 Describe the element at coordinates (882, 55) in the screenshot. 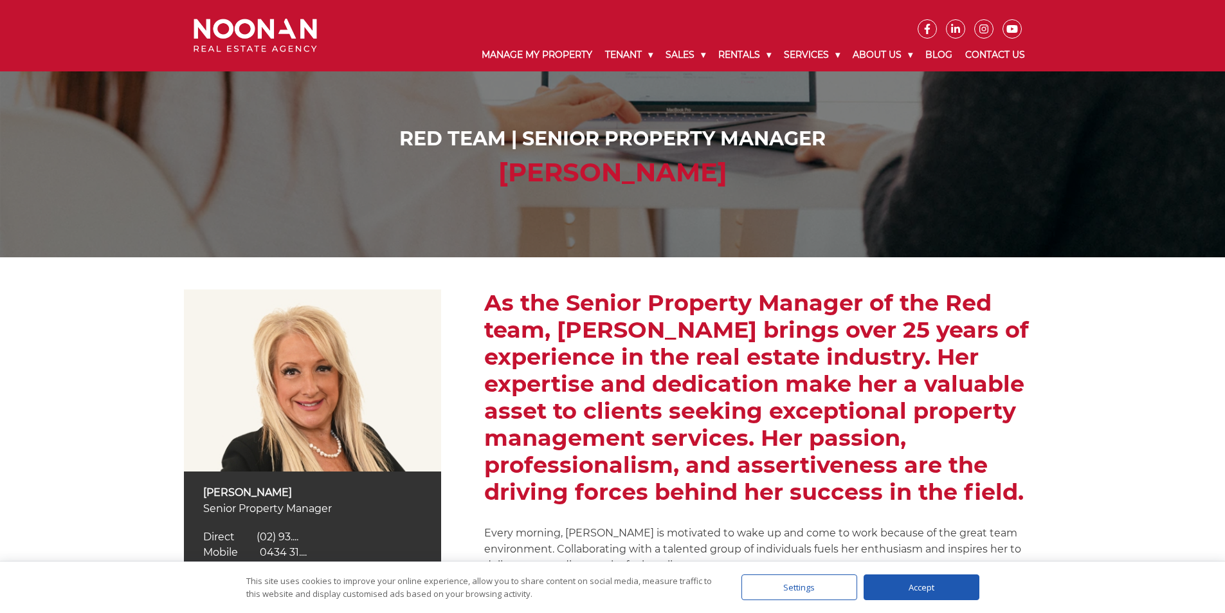

I see `a: About Us` at that location.